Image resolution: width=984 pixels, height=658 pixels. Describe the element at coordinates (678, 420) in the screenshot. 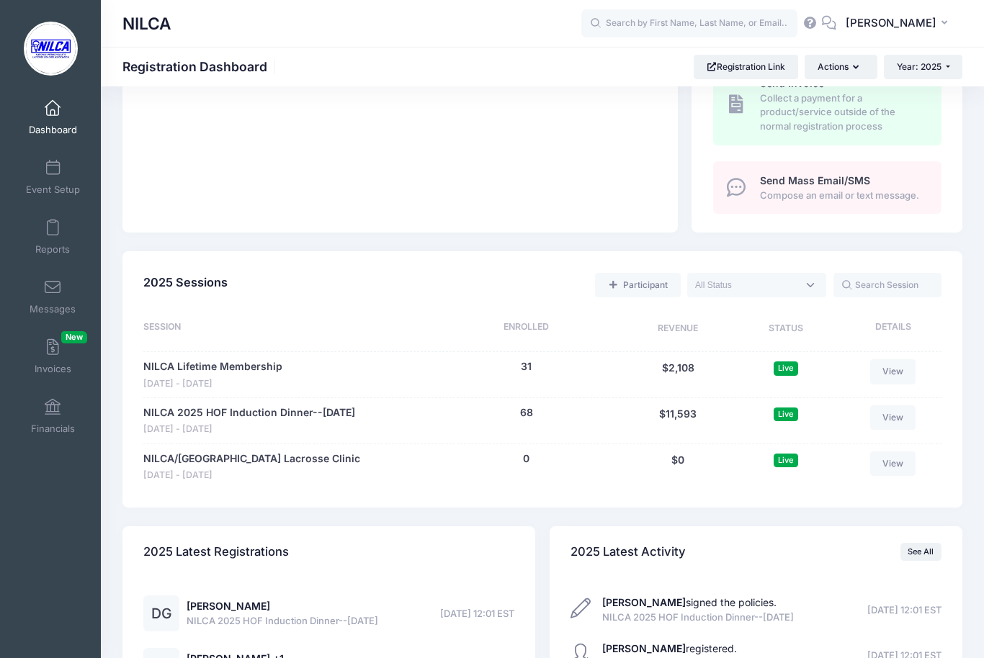

I see `div: $11,593` at that location.